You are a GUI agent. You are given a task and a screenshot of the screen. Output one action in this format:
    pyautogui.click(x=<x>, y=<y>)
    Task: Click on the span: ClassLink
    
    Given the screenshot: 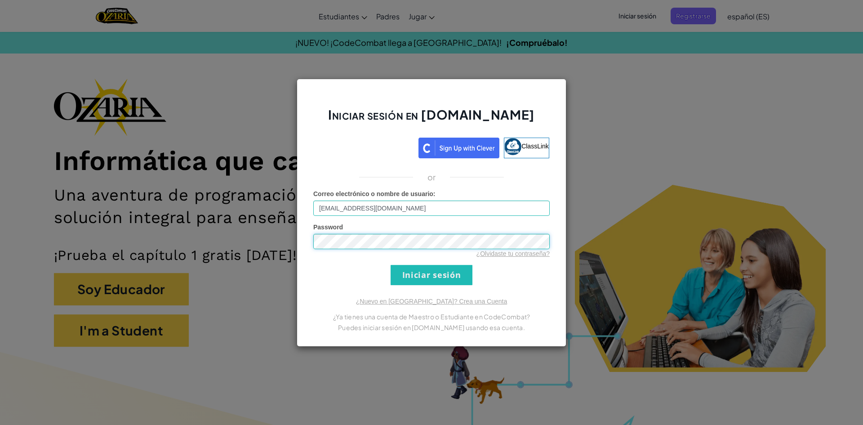 What is the action you would take?
    pyautogui.click(x=535, y=146)
    